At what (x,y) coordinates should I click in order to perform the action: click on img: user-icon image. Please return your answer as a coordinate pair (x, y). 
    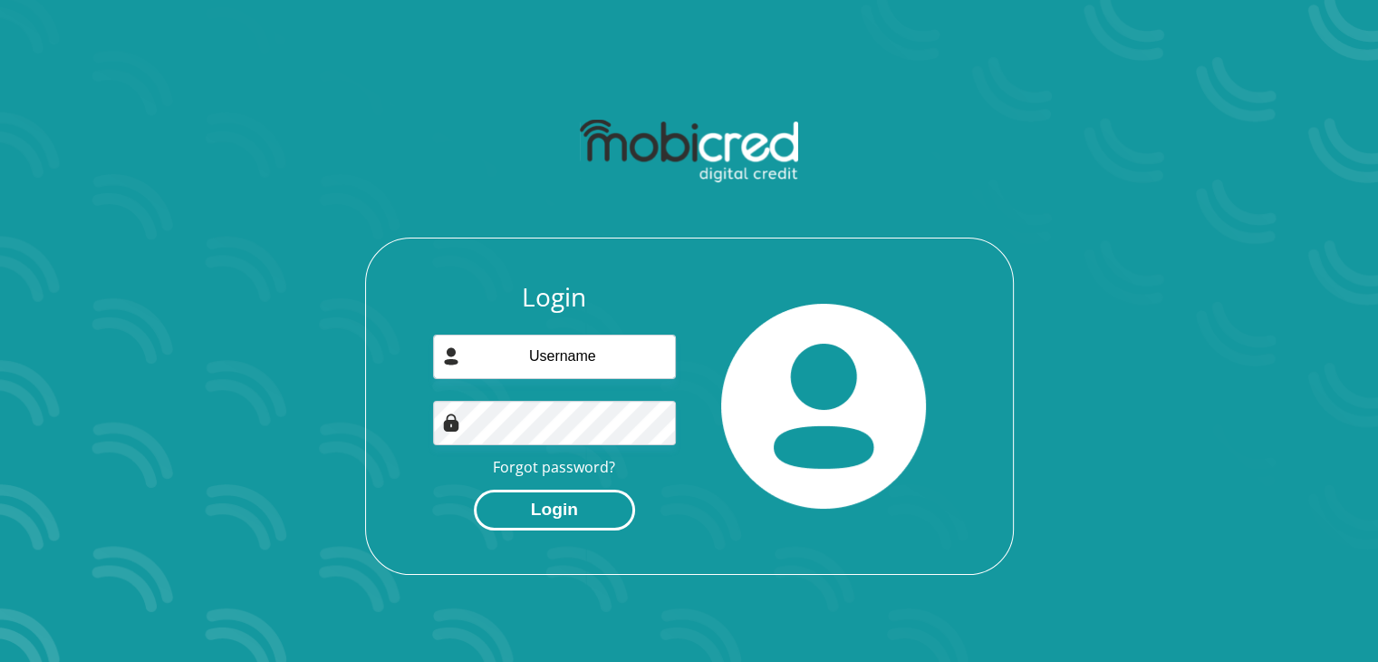
    Looking at the image, I should click on (451, 356).